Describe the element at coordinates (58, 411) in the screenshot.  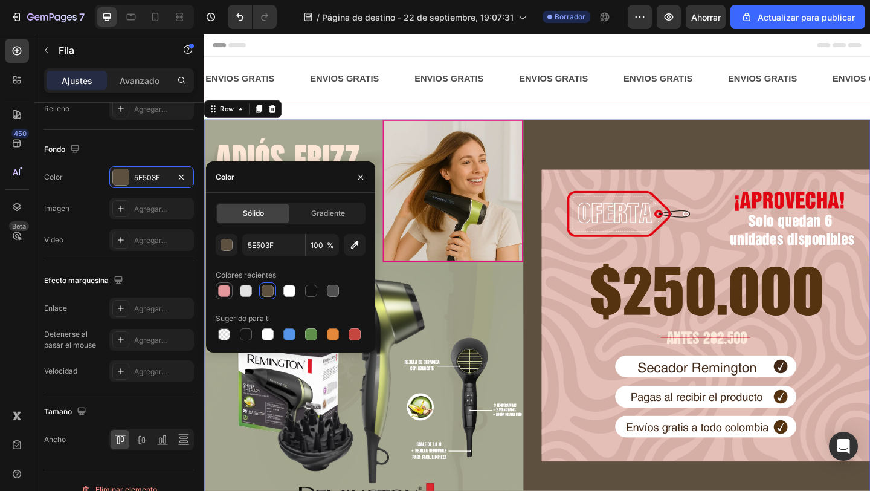
I see `font: Tamaño` at that location.